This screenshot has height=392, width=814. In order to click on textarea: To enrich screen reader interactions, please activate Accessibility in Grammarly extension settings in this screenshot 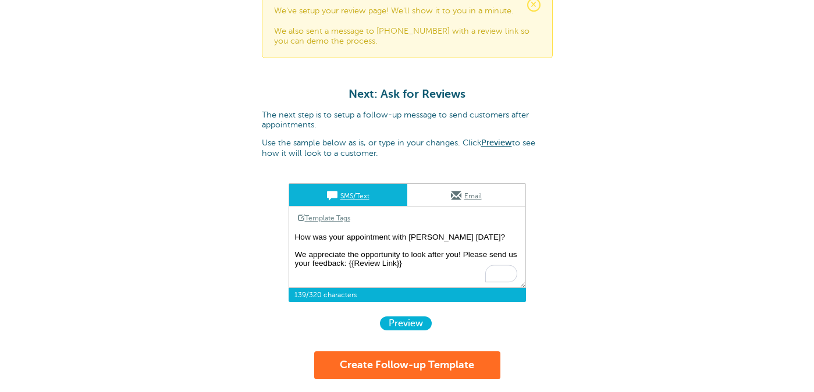, I will do `click(408, 259)`.